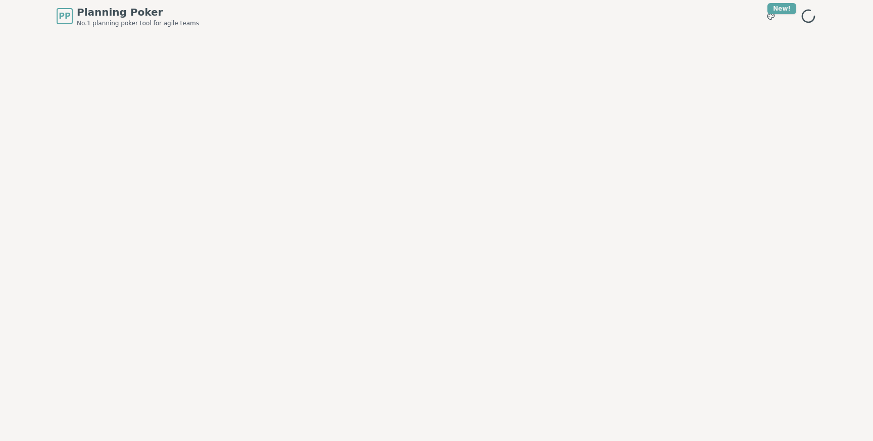 Image resolution: width=873 pixels, height=441 pixels. What do you see at coordinates (771, 16) in the screenshot?
I see `button: New!` at bounding box center [771, 16].